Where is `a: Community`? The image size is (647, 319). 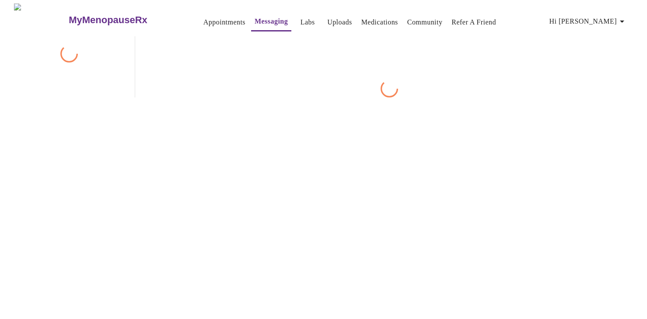 a: Community is located at coordinates (425, 22).